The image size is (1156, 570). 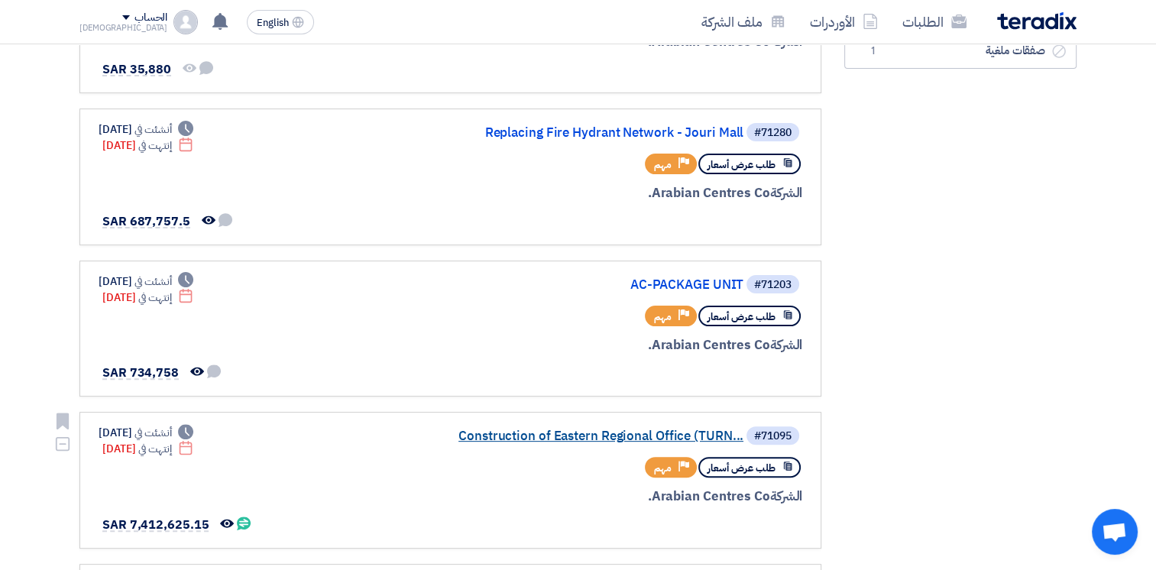 What do you see at coordinates (591, 133) in the screenshot?
I see `a: Replacing Fire Hydrant Network - Jouri Mall` at bounding box center [591, 133].